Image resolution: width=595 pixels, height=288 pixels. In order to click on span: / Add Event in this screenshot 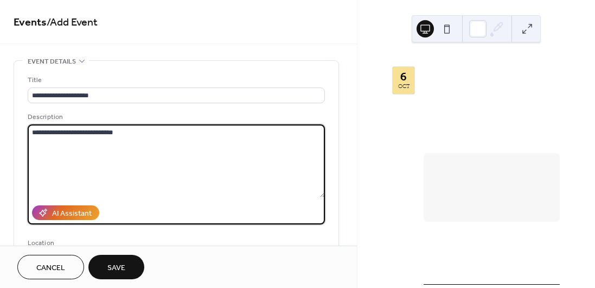, I will do `click(72, 22)`.